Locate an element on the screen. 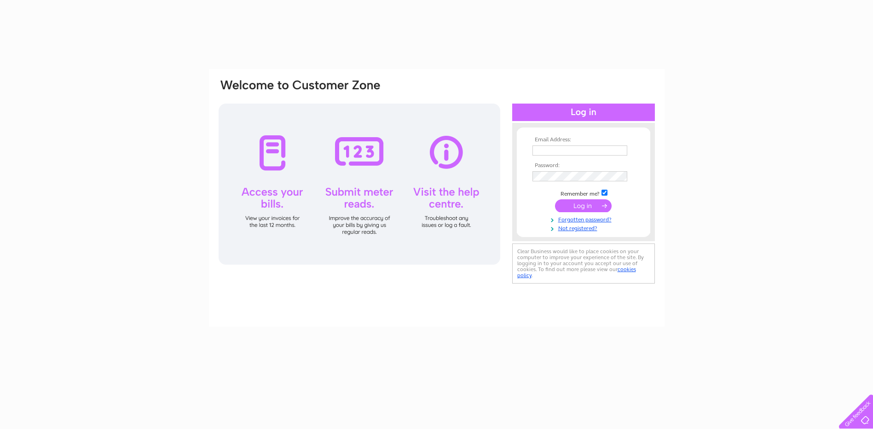 The width and height of the screenshot is (873, 429). td: Remember me? is located at coordinates (583, 193).